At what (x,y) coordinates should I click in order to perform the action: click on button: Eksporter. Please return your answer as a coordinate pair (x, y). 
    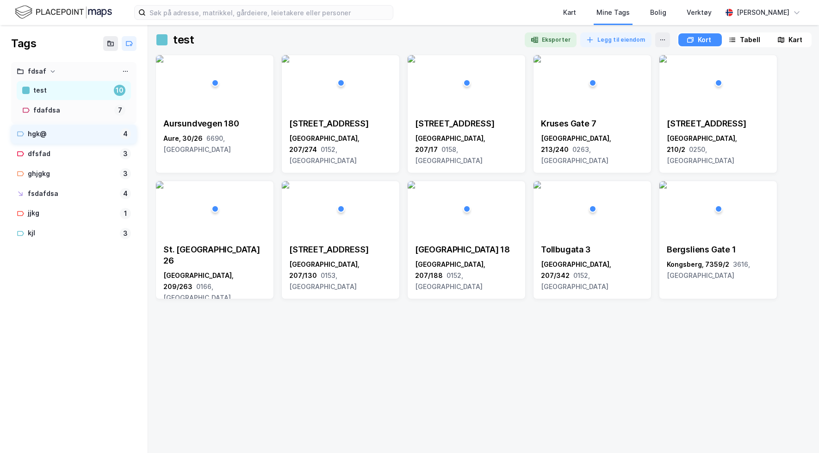
    Looking at the image, I should click on (551, 40).